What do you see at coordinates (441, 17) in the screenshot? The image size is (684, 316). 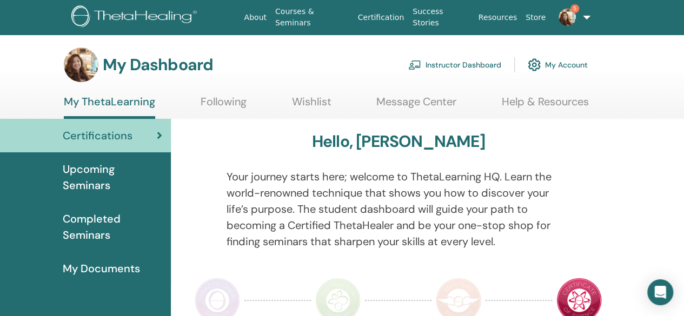 I see `a: Success Stories` at bounding box center [441, 17].